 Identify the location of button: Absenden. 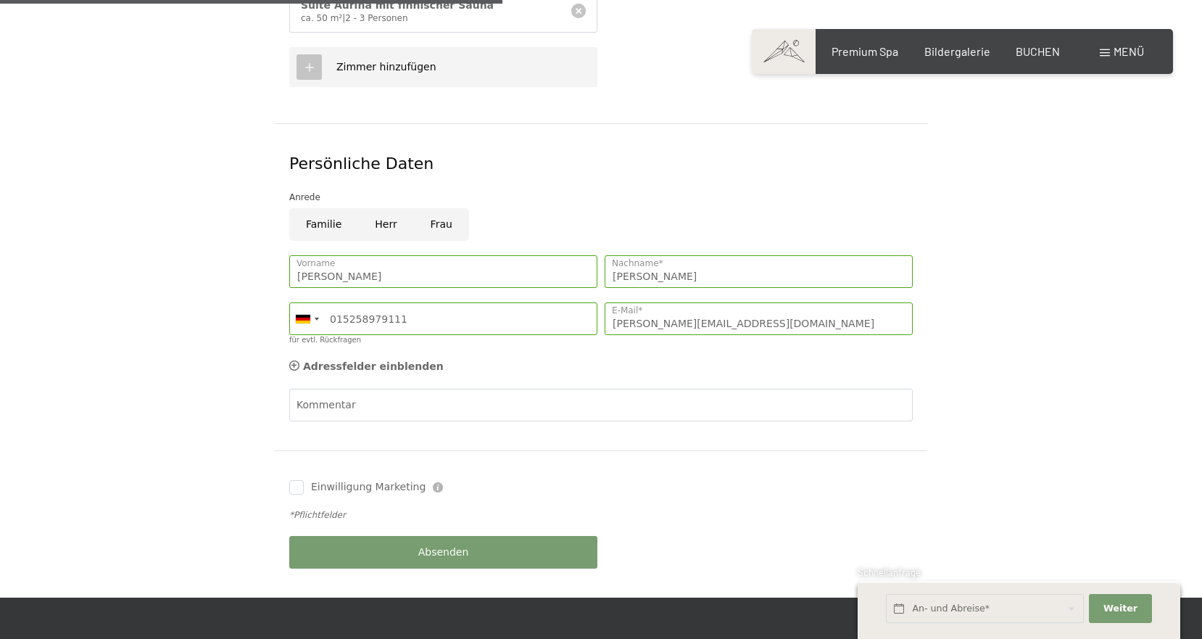
(443, 552).